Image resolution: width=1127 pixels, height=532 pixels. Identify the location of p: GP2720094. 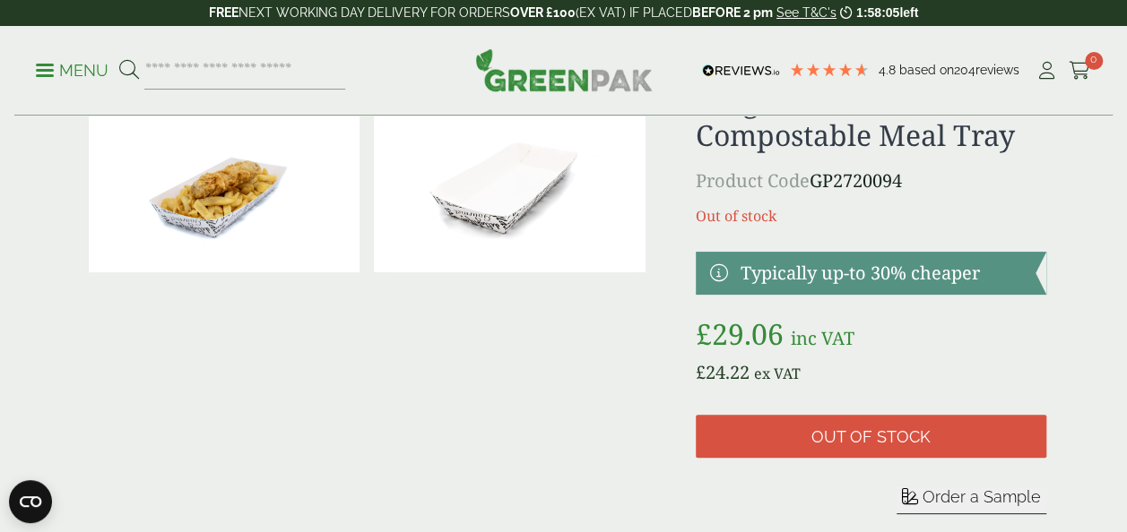
(870, 181).